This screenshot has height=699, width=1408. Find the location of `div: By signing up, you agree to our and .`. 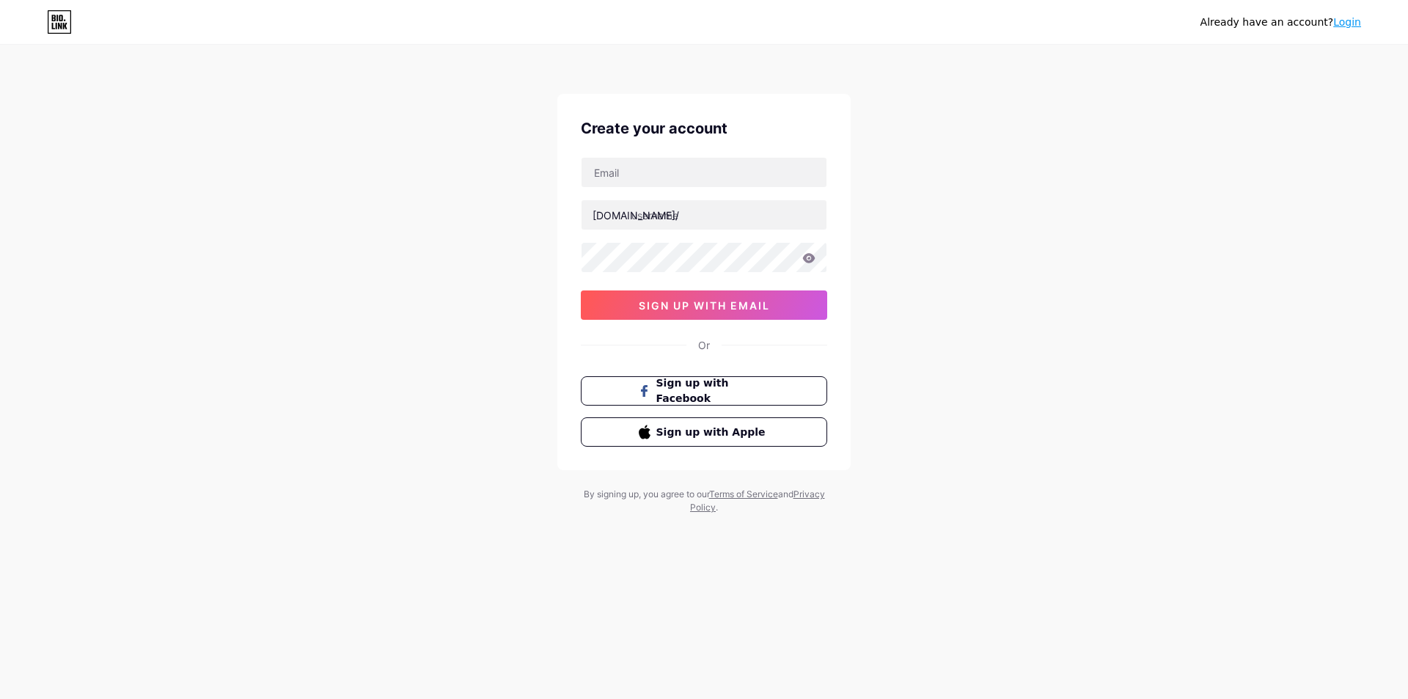

div: By signing up, you agree to our and . is located at coordinates (704, 501).